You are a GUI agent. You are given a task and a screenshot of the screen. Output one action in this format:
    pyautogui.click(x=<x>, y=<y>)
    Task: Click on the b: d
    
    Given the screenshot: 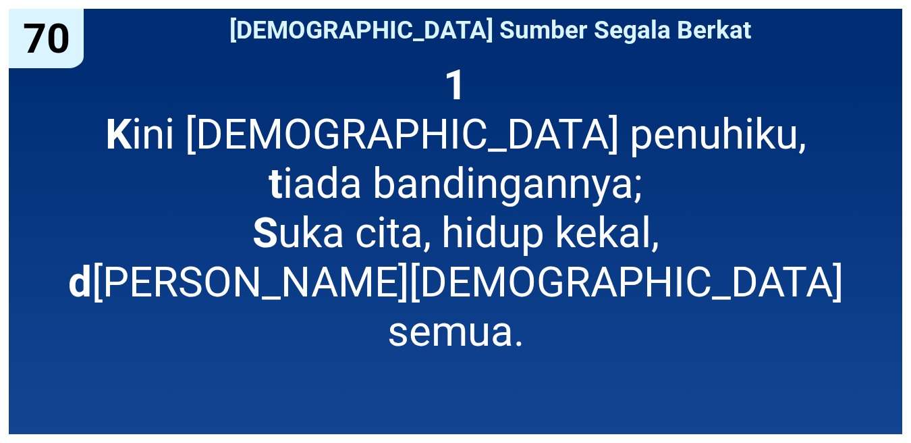 What is the action you would take?
    pyautogui.click(x=80, y=281)
    